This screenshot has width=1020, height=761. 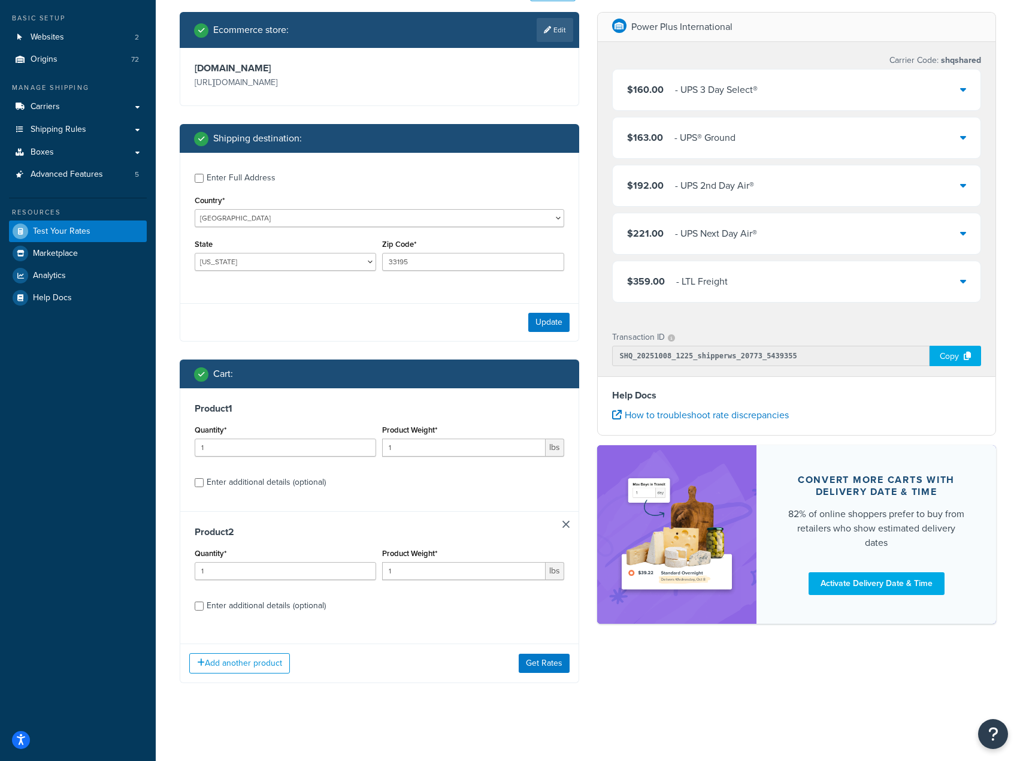 What do you see at coordinates (716, 234) in the screenshot?
I see `div: - UPS Next Day Air®` at bounding box center [716, 234].